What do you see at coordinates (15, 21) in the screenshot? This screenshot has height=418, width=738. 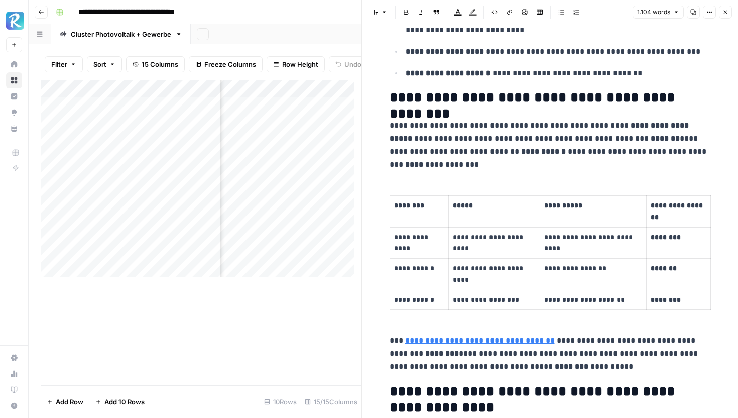 I see `img: Radyant Logo` at bounding box center [15, 21].